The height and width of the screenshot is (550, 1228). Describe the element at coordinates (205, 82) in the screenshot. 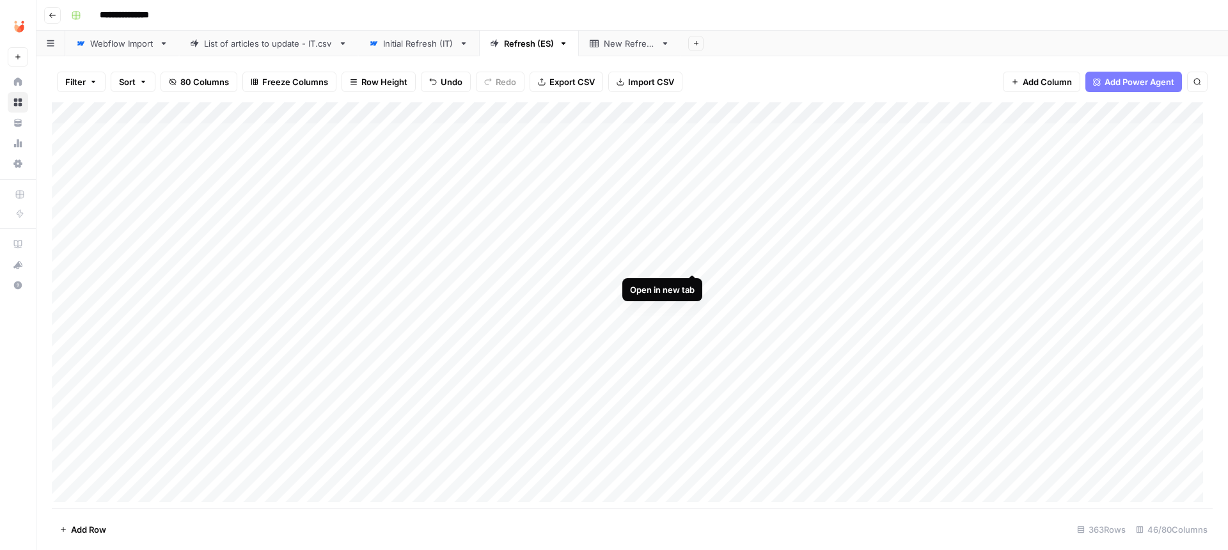

I see `span: 80 Columns` at that location.